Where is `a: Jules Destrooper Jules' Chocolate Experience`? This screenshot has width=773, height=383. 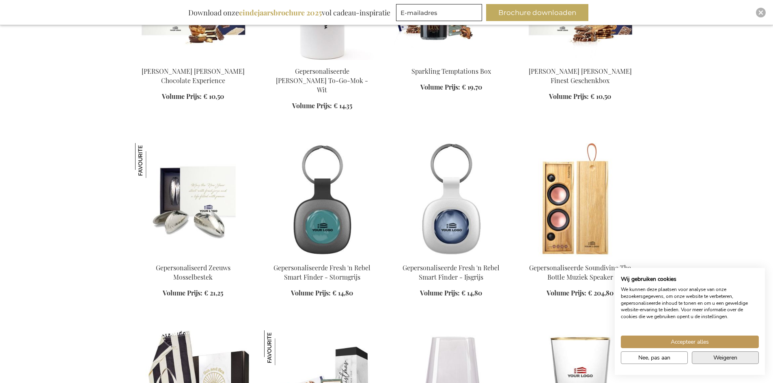
a: Jules Destrooper Jules' Chocolate Experience is located at coordinates (193, 60).